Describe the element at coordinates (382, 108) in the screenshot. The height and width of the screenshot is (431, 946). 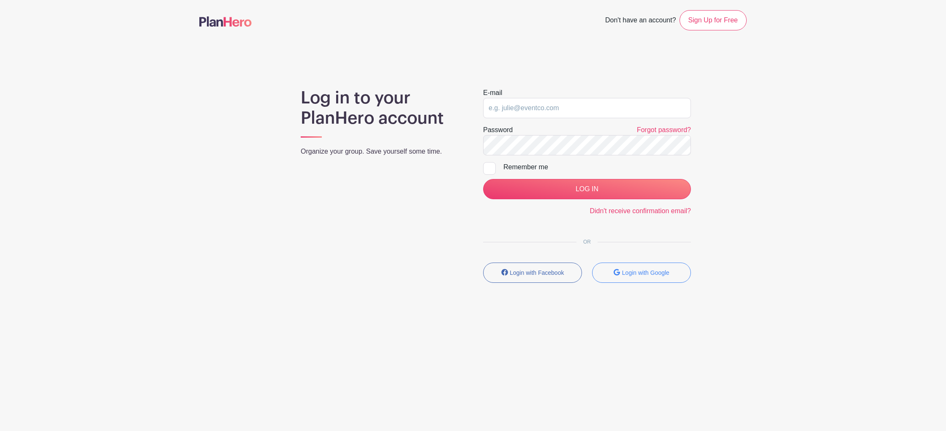
I see `h1: Log in to your PlanHero account` at that location.